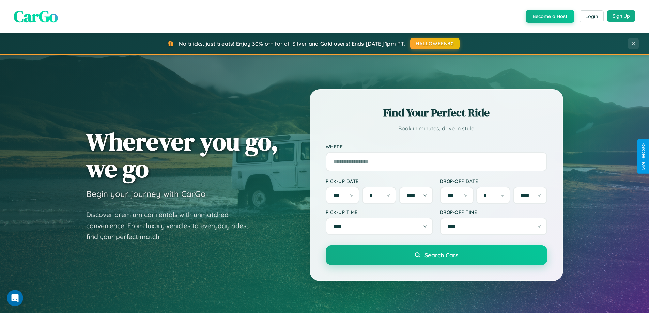 The height and width of the screenshot is (313, 649). I want to click on label: Drop-off Date, so click(493, 181).